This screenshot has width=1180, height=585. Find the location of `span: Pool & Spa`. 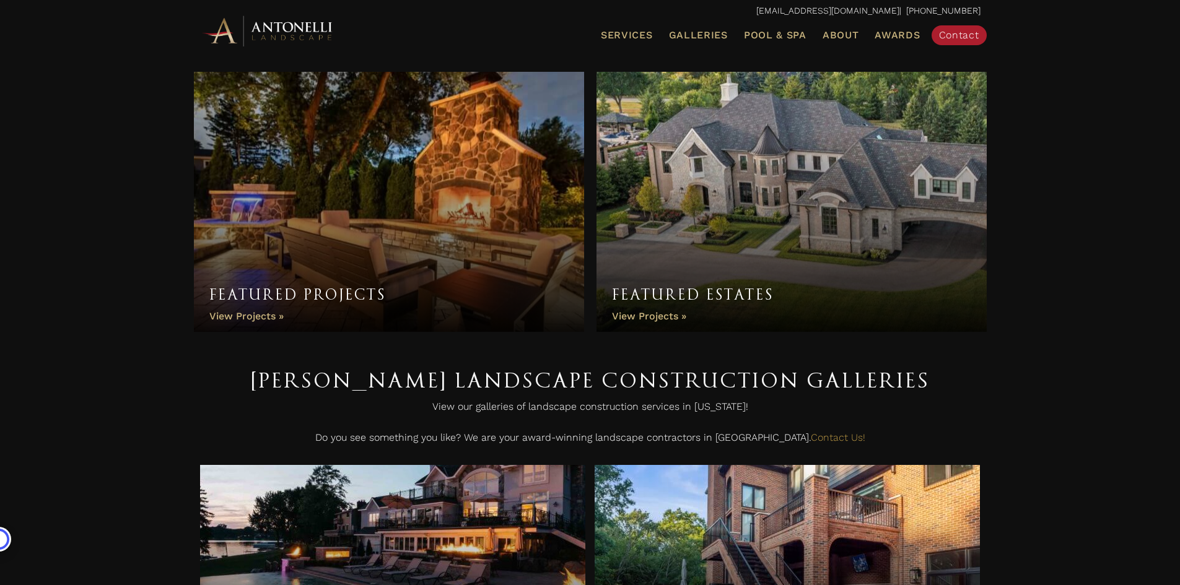

span: Pool & Spa is located at coordinates (775, 35).